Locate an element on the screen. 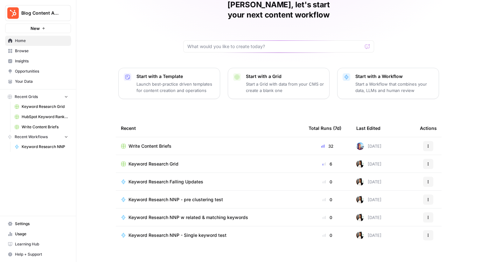 This screenshot has width=481, height=262. span: Keyword Research Falling Updates is located at coordinates (166, 181).